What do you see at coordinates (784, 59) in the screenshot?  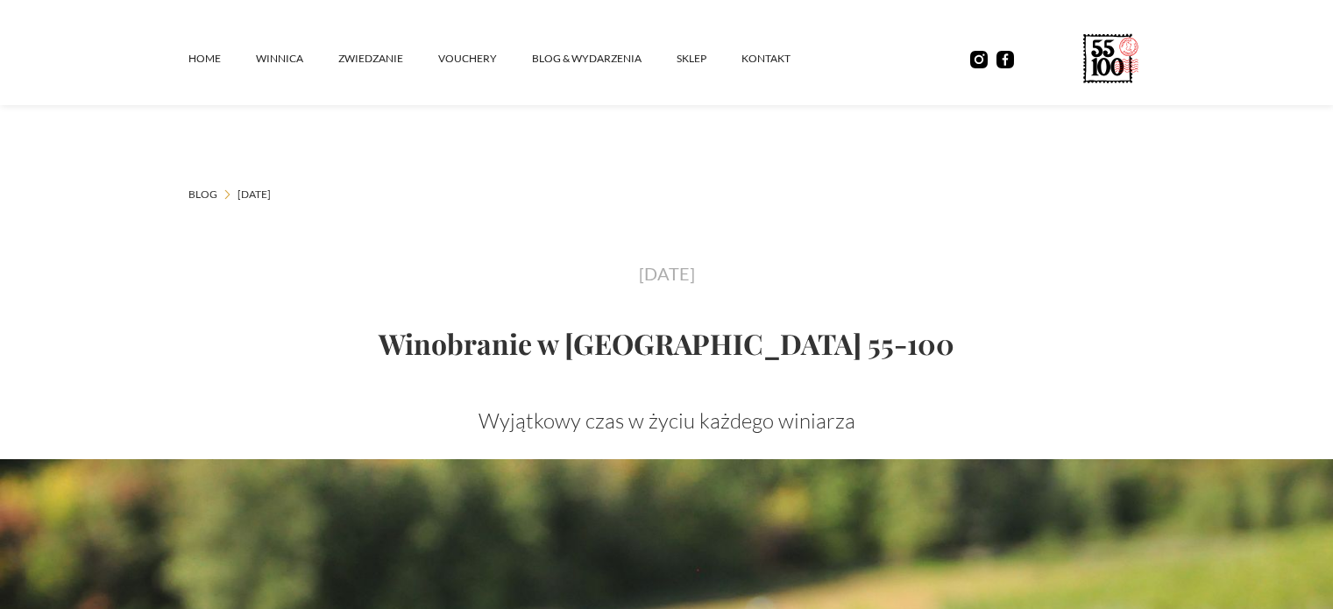 I see `a: kontakt` at bounding box center [784, 59].